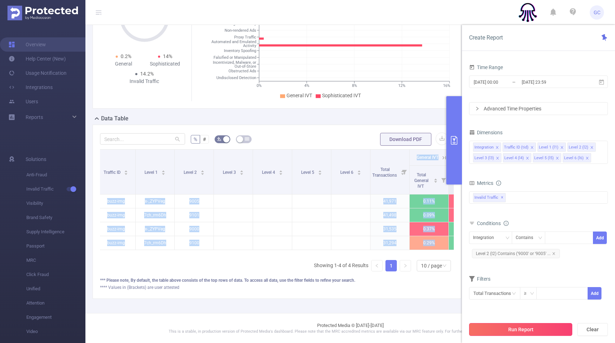 This screenshot has width=615, height=343. I want to click on tspan: 8%, so click(354, 85).